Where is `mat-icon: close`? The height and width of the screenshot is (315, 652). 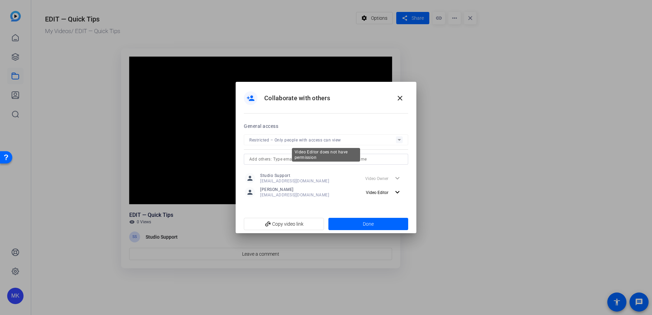 mat-icon: close is located at coordinates (400, 98).